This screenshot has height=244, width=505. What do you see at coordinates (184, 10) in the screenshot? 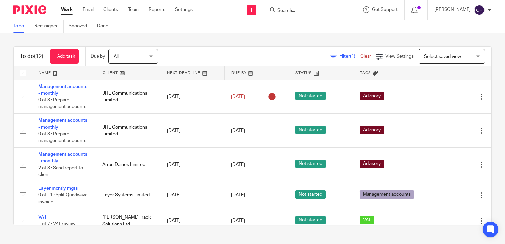
I see `a: Settings` at bounding box center [184, 10].